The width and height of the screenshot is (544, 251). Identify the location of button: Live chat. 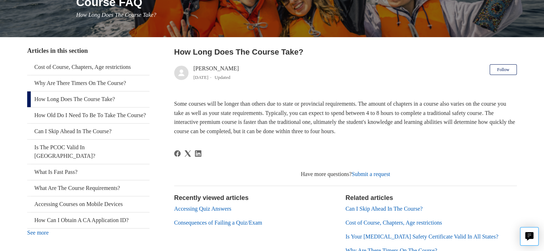
(529, 237).